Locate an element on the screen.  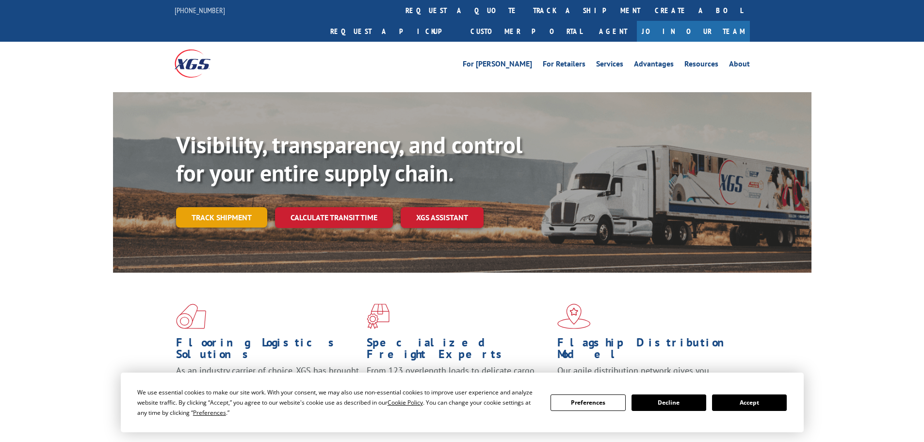
h1: Specialized Freight Experts is located at coordinates (458, 351).